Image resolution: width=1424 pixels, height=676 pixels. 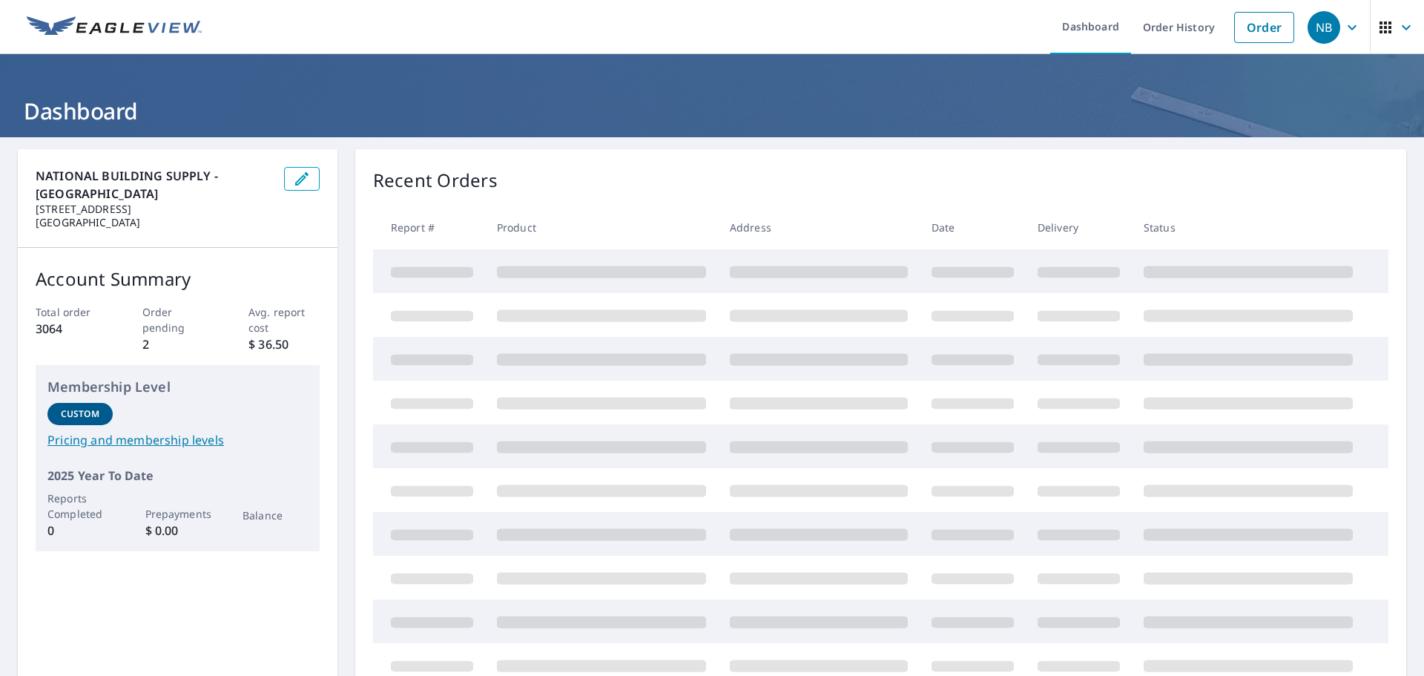 What do you see at coordinates (284, 344) in the screenshot?
I see `p: $ 36.50` at bounding box center [284, 344].